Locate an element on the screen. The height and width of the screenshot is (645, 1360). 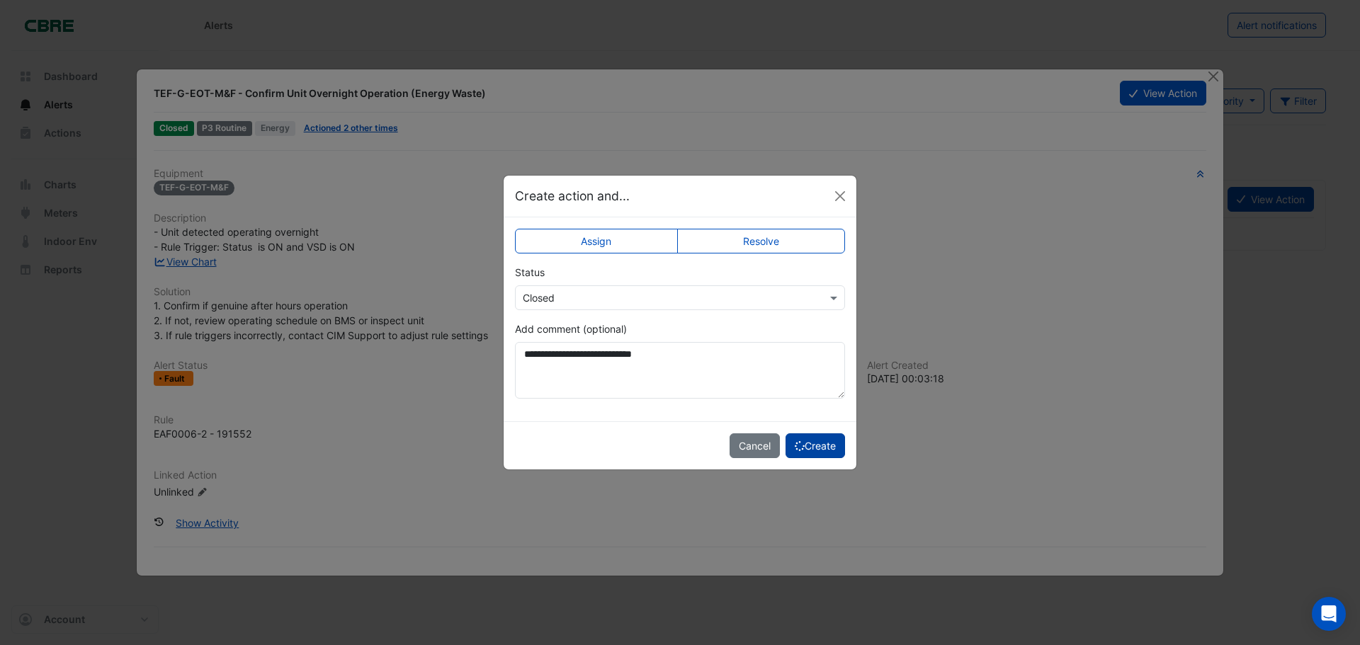
button: Cancel is located at coordinates (754, 446).